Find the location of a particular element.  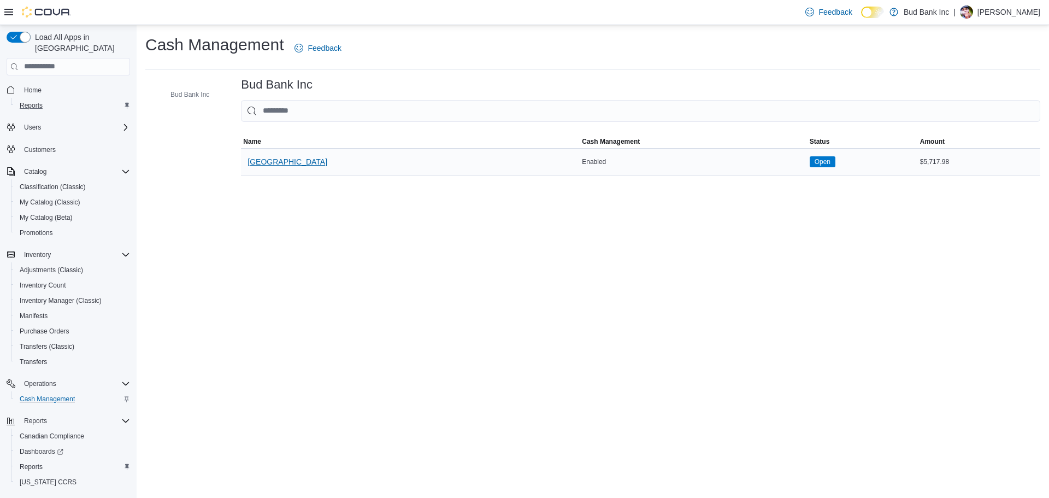

span: Open is located at coordinates (822, 162).